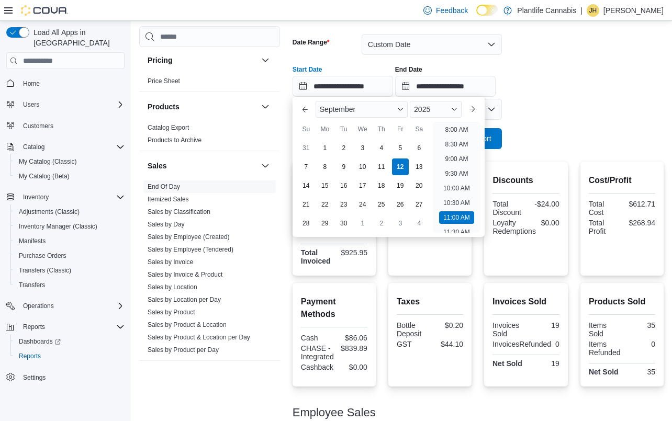  What do you see at coordinates (160, 60) in the screenshot?
I see `h3: Pricing` at bounding box center [160, 60].